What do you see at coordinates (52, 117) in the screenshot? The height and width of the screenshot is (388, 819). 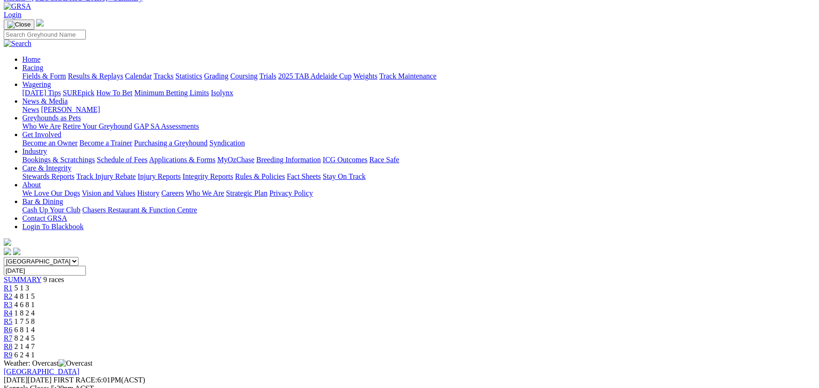 I see `a: Greyhounds as Pets` at bounding box center [52, 117].